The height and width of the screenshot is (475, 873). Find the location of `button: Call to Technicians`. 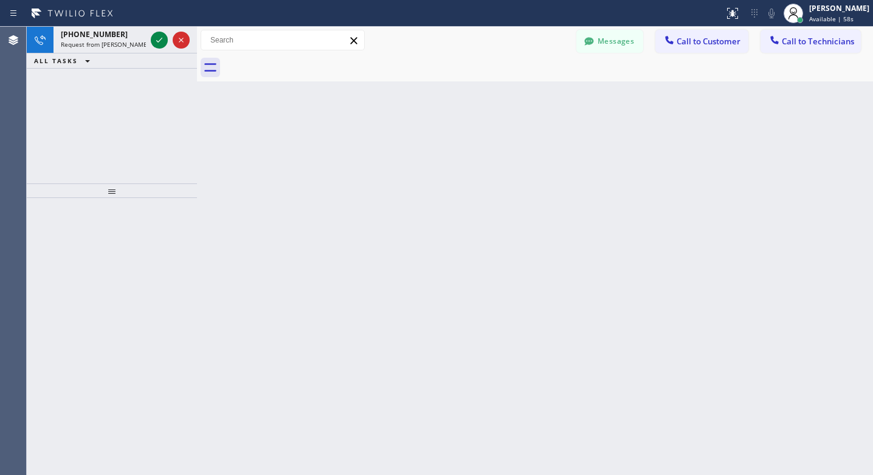

button: Call to Technicians is located at coordinates (810, 41).